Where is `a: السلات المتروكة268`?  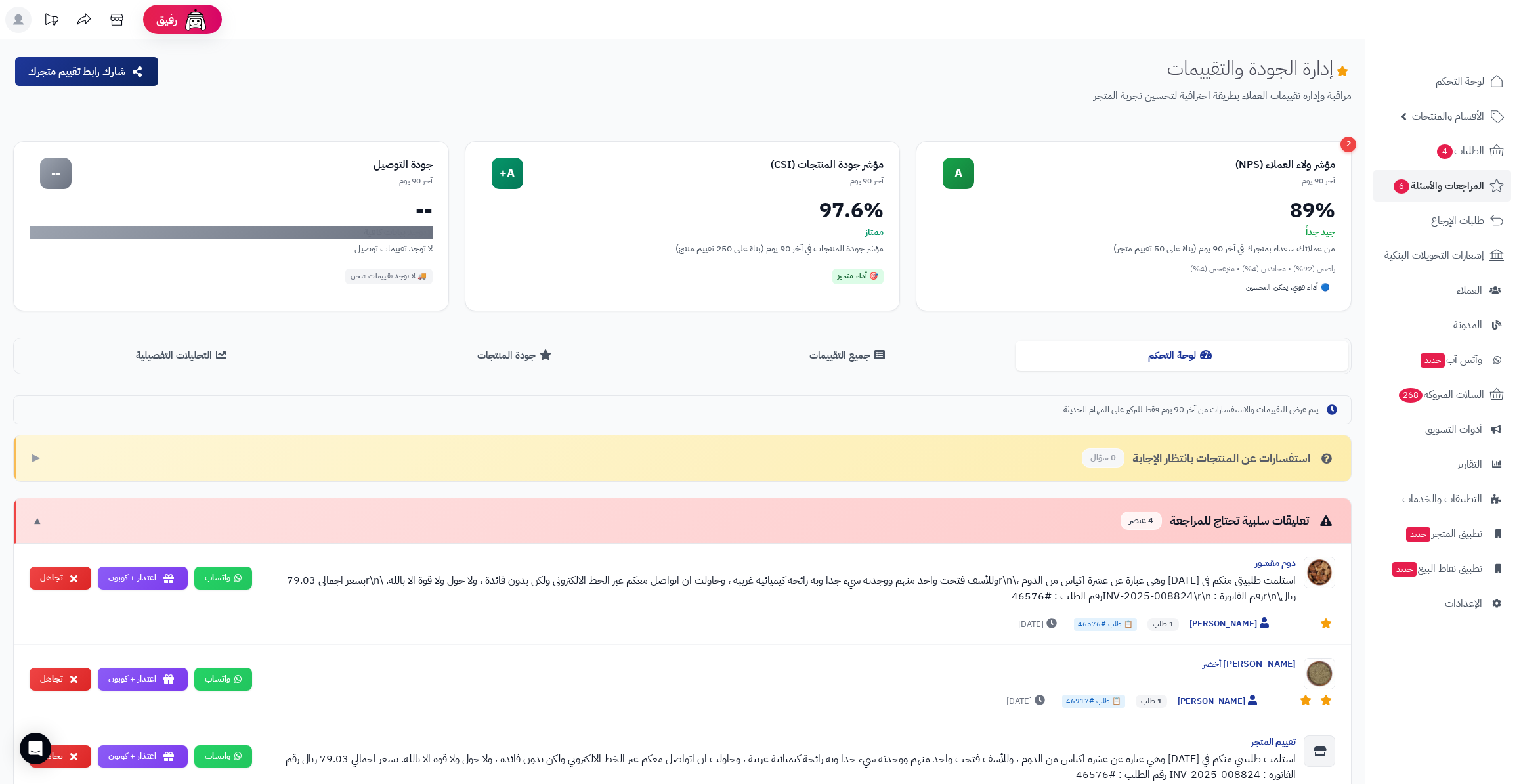
a: السلات المتروكة268 is located at coordinates (1442, 394).